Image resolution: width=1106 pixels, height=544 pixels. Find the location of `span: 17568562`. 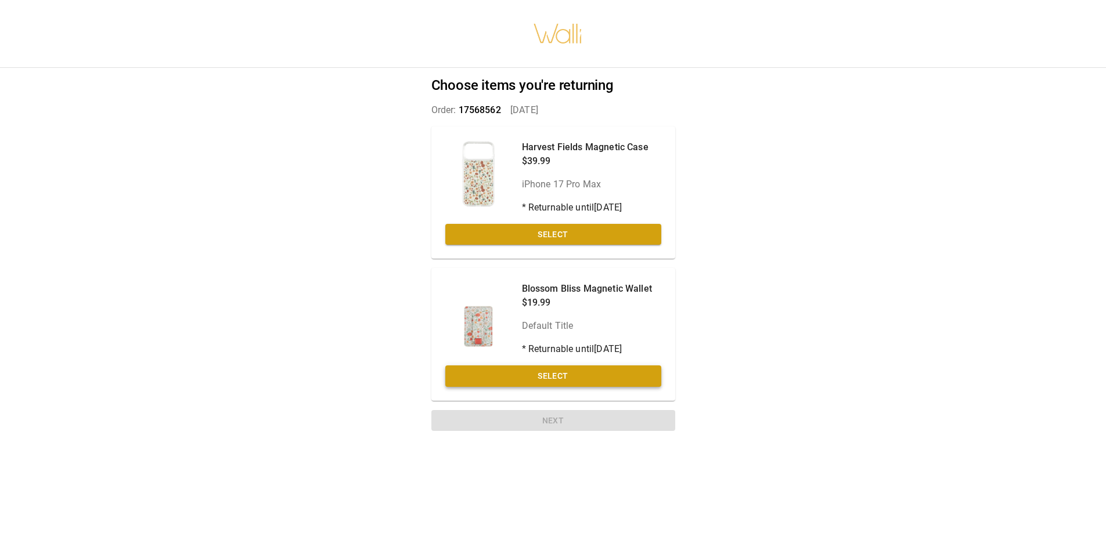

span: 17568562 is located at coordinates (479, 110).